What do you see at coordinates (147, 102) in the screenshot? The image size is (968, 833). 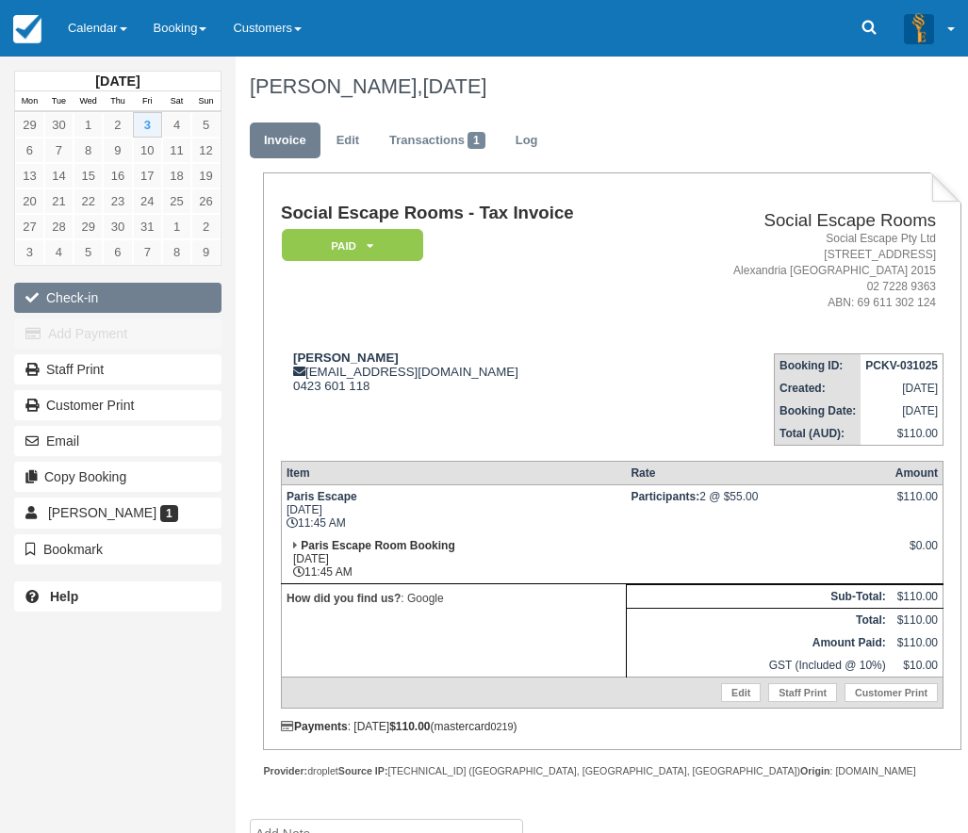 I see `th: Fri` at bounding box center [147, 102].